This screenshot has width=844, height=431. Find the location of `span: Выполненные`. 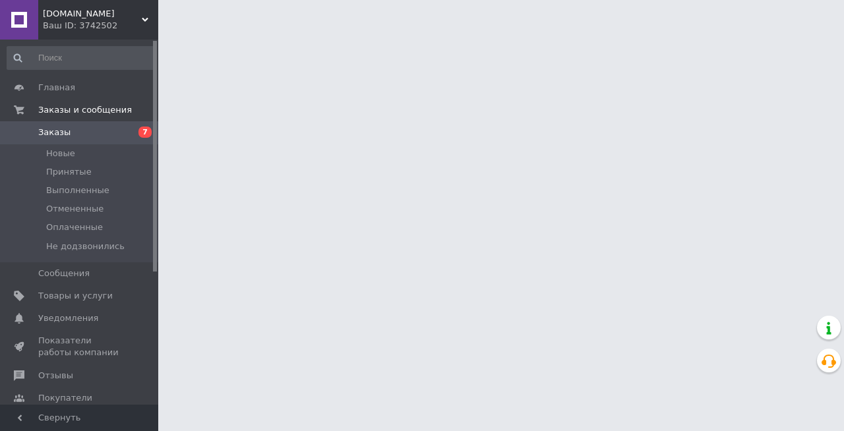

span: Выполненные is located at coordinates (78, 190).